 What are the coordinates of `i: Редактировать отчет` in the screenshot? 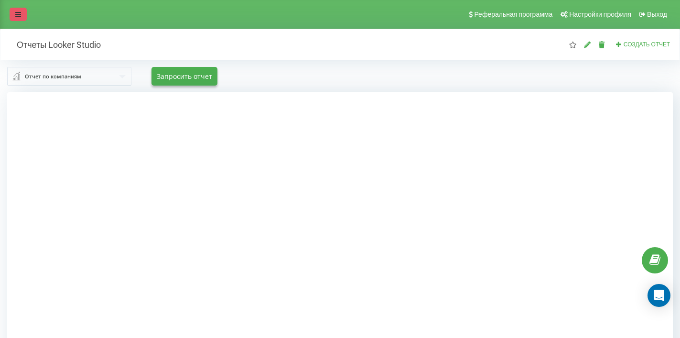 It's located at (587, 44).